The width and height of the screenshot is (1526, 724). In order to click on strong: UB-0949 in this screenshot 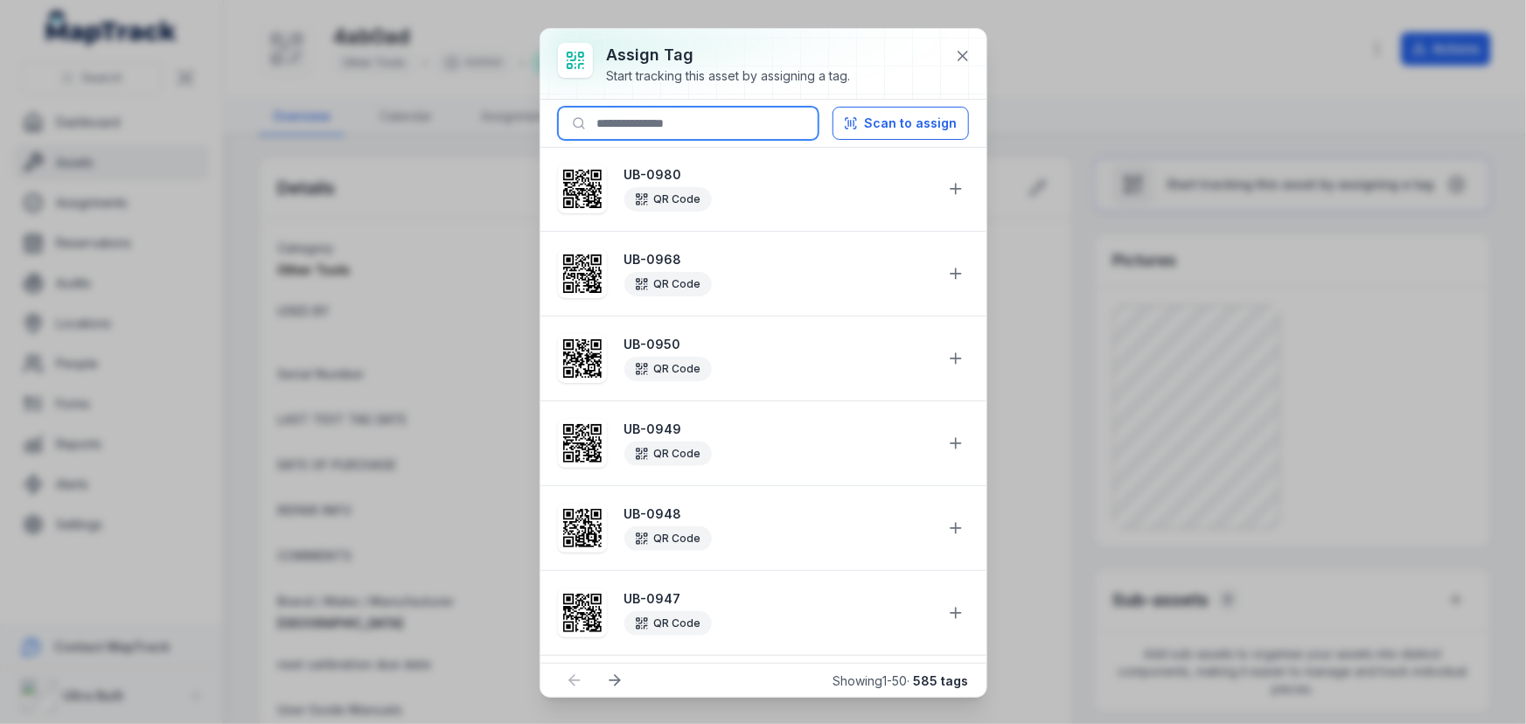, I will do `click(778, 429)`.